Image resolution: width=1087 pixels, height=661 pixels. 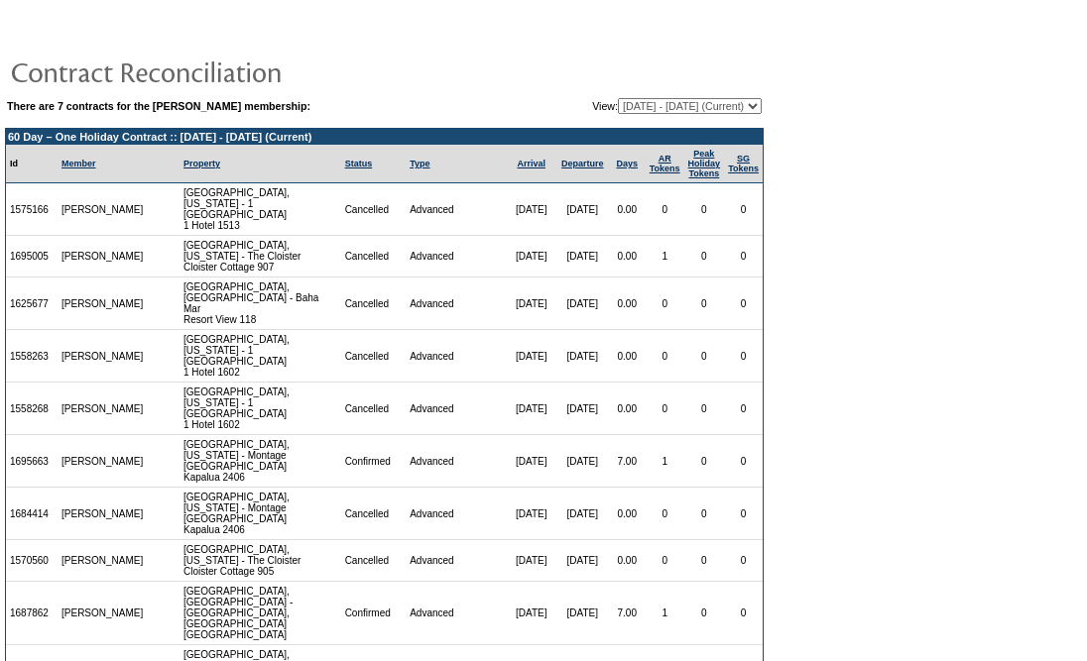 What do you see at coordinates (78, 164) in the screenshot?
I see `a: Member` at bounding box center [78, 164].